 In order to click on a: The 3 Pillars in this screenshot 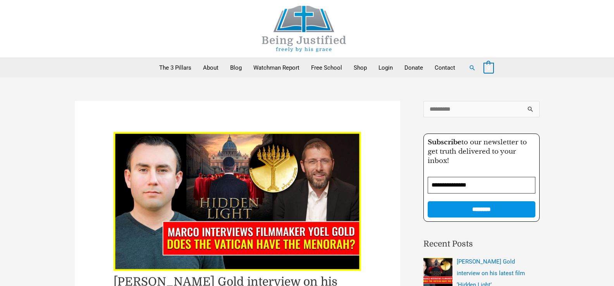, I will do `click(175, 68)`.